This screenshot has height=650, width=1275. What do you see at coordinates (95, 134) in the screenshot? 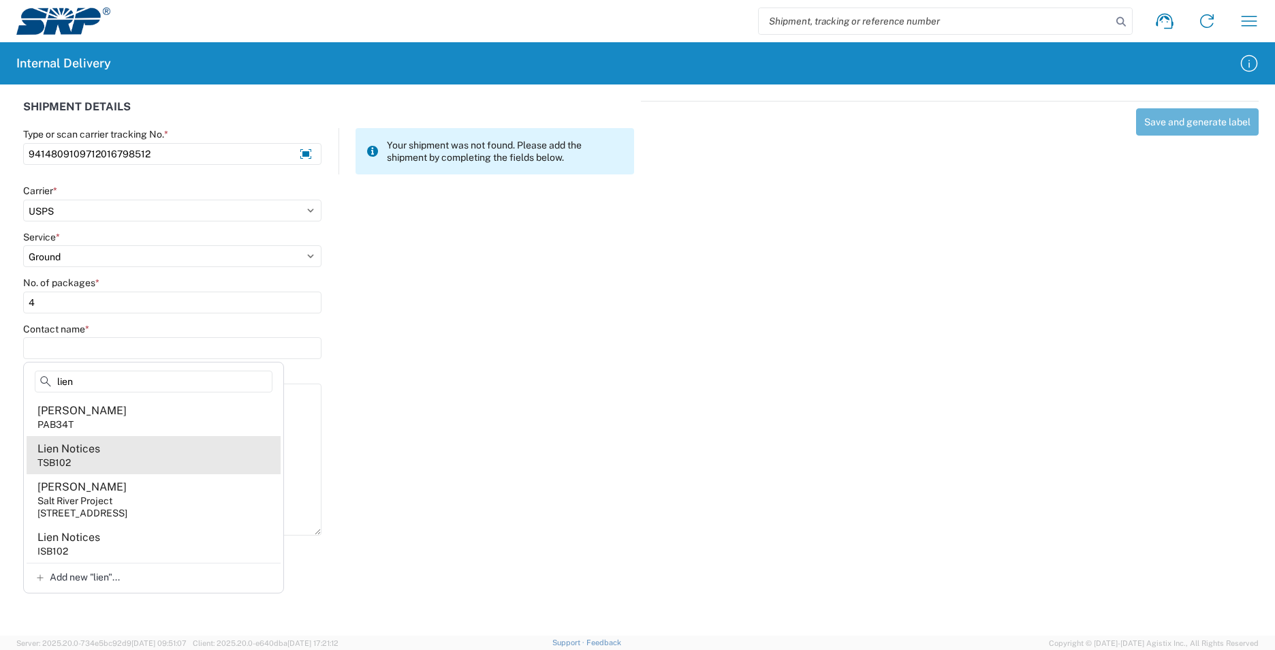
I see `label: Type or scan carrier tracking No.` at bounding box center [95, 134].